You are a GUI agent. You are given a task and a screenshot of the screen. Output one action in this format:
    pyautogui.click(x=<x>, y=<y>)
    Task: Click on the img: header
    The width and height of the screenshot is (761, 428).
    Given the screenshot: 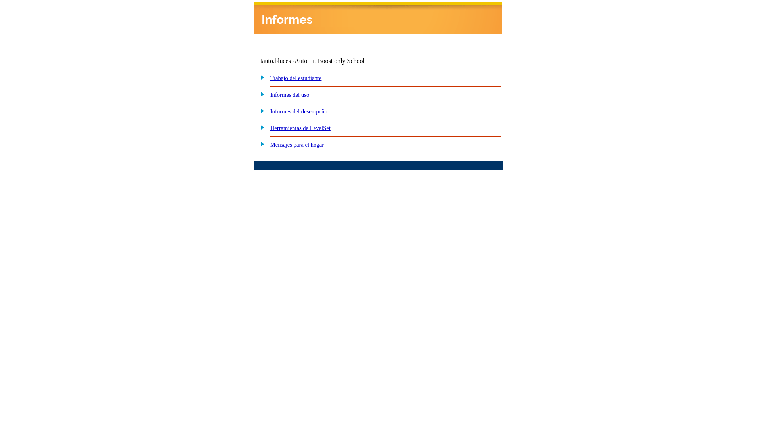 What is the action you would take?
    pyautogui.click(x=378, y=18)
    